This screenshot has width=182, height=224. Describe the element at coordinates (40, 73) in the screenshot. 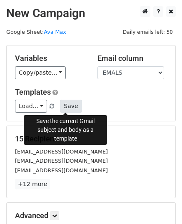

I see `a: Copy/paste...` at that location.